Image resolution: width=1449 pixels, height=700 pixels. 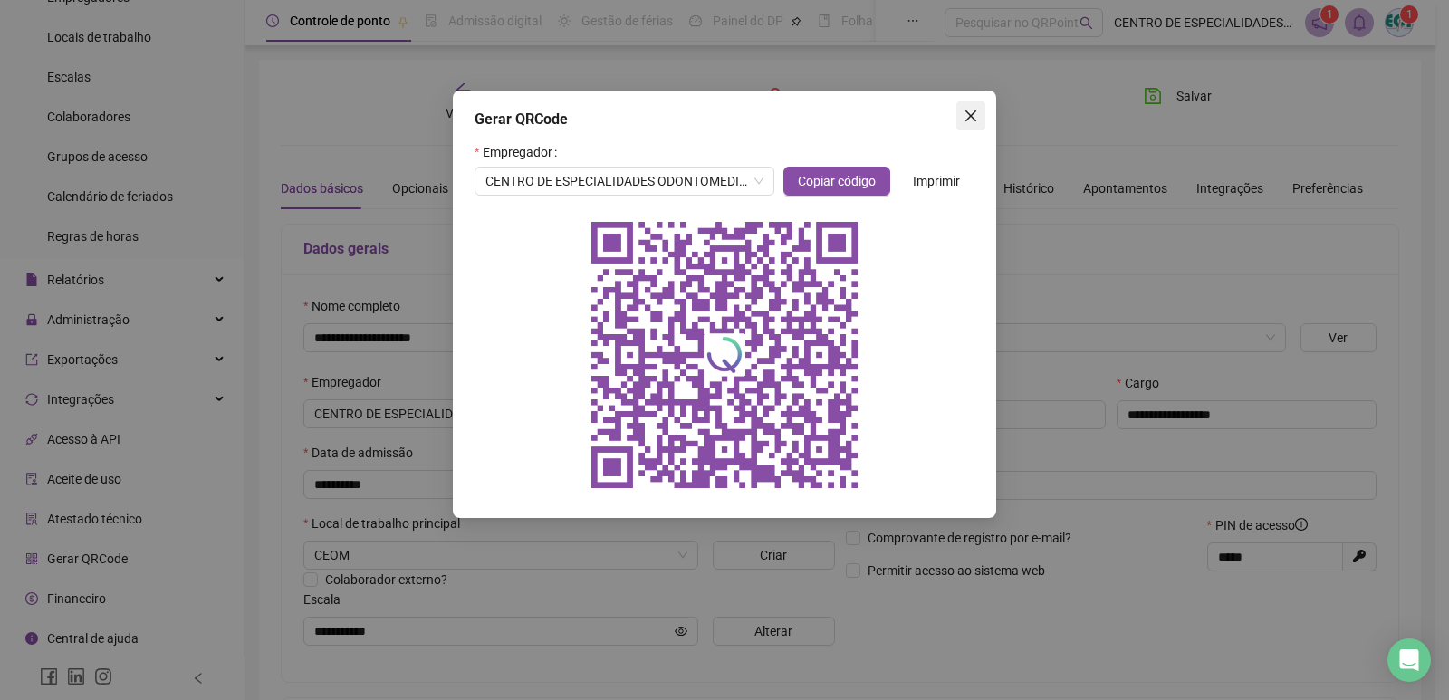 What do you see at coordinates (937, 181) in the screenshot?
I see `span: Imprimir` at bounding box center [937, 181].